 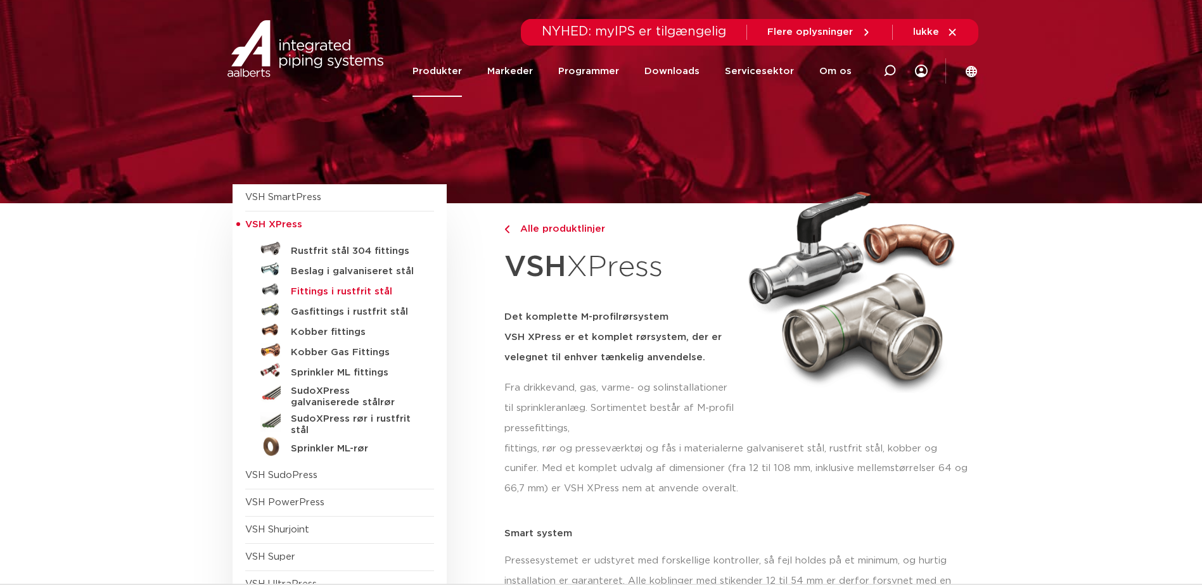 I want to click on a: Sprinkler ML-rør, so click(x=339, y=447).